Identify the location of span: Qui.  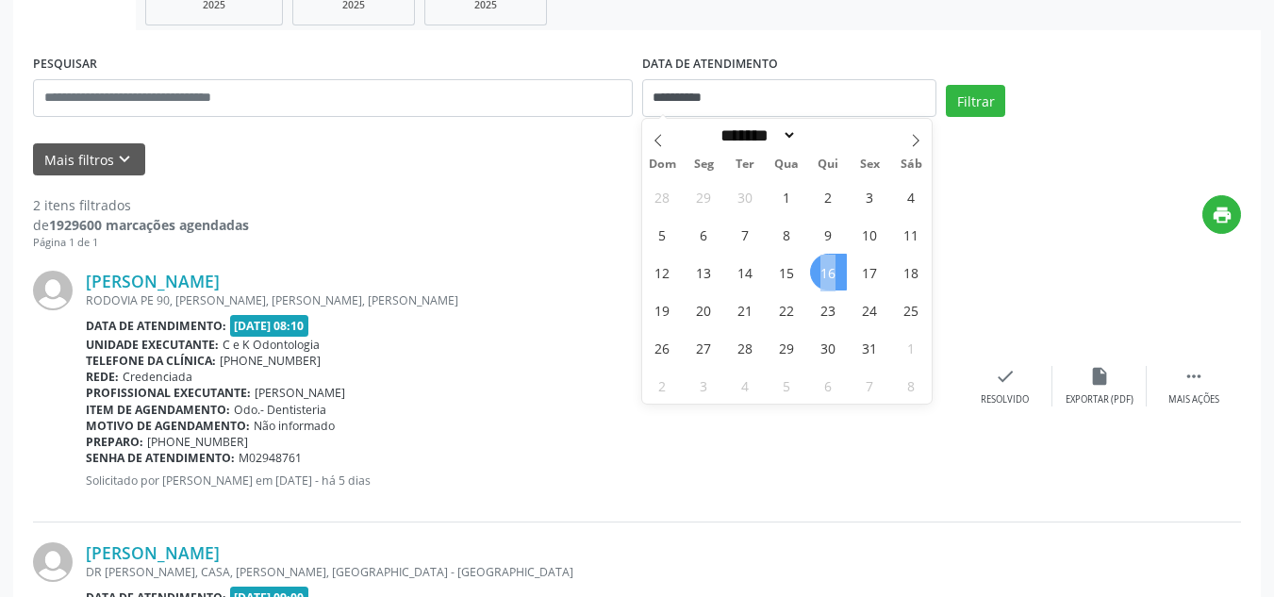
(828, 164).